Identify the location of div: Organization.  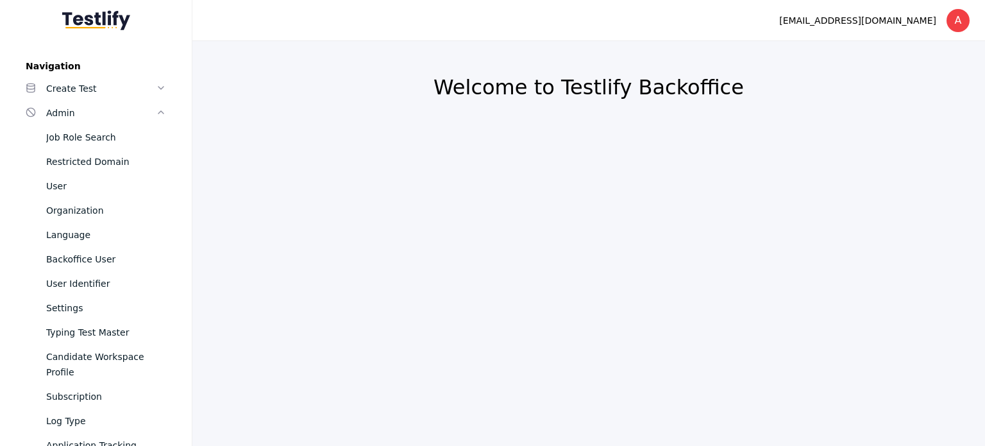
(106, 210).